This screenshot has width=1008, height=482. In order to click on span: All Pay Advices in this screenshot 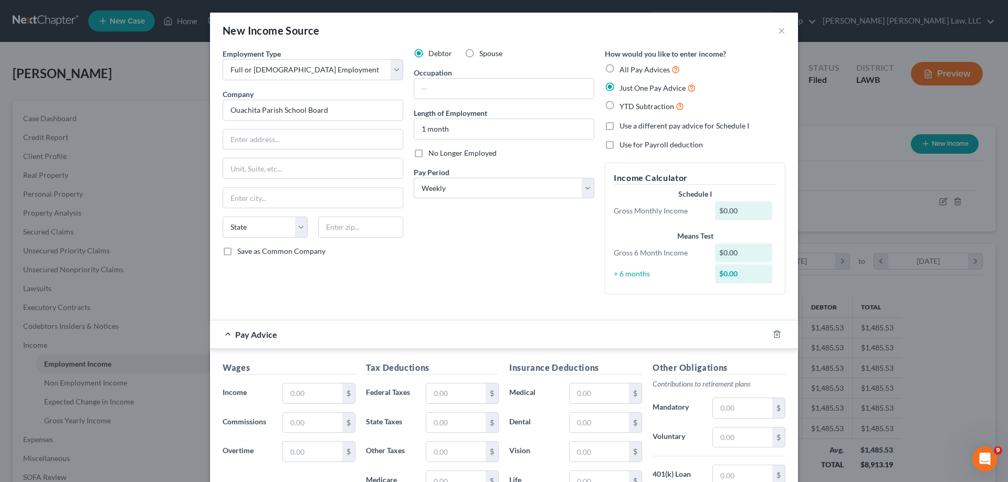, I will do `click(645, 69)`.